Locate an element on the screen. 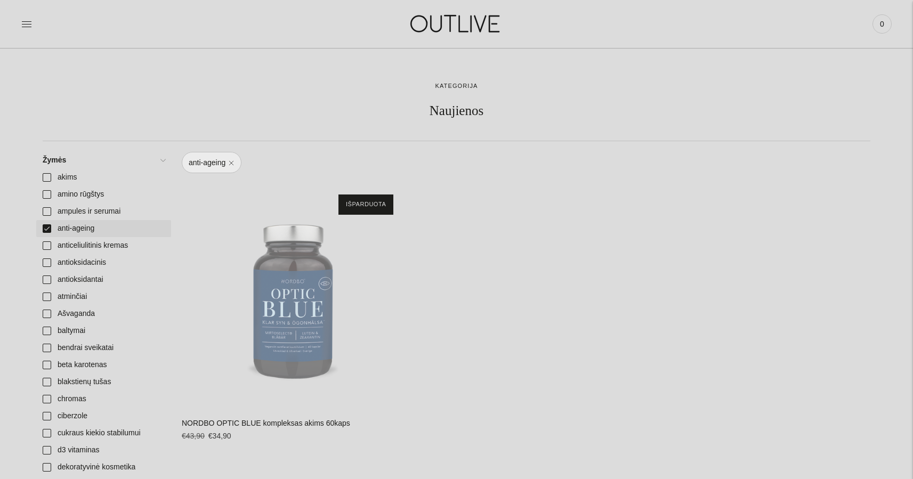 This screenshot has height=479, width=913. span: €34,90 is located at coordinates (220, 436).